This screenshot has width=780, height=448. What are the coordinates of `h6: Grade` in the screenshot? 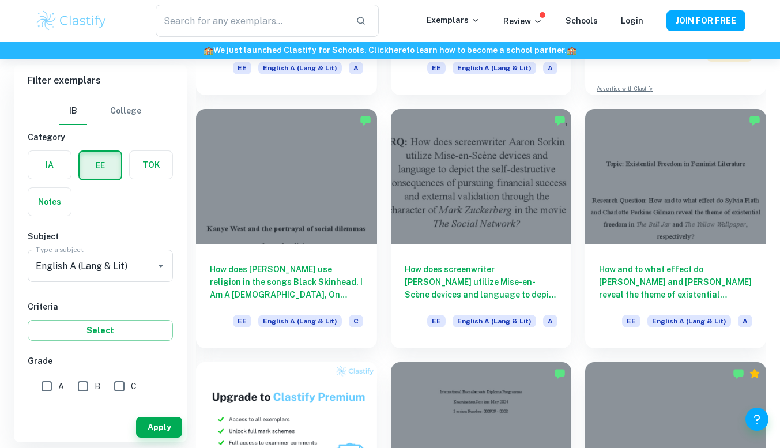 It's located at (100, 361).